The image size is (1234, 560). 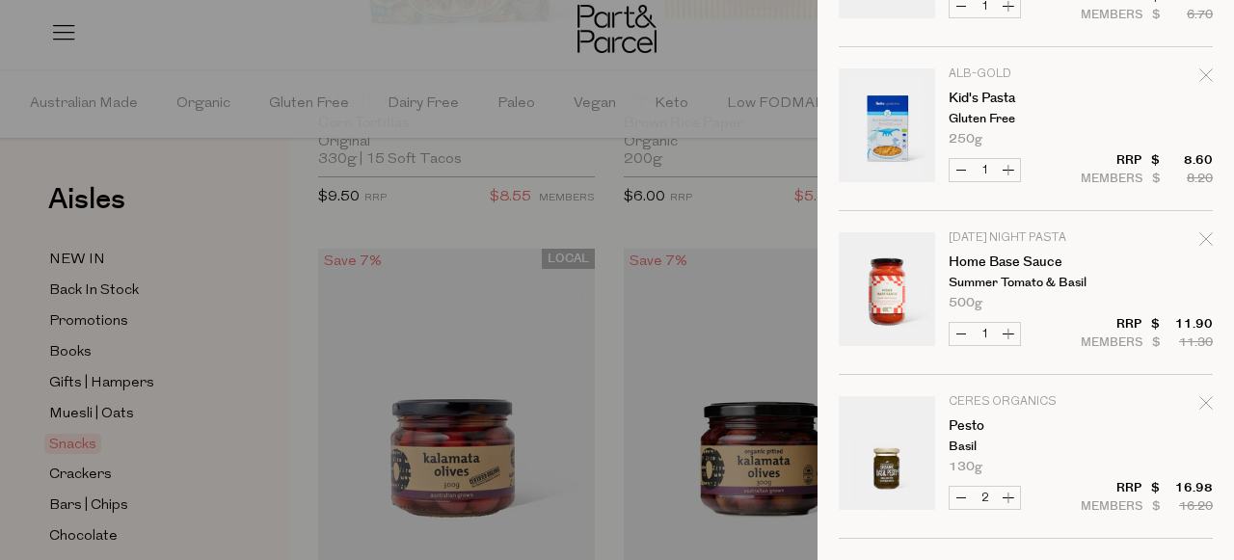 What do you see at coordinates (1023, 402) in the screenshot?
I see `p: Ceres Organics` at bounding box center [1023, 402].